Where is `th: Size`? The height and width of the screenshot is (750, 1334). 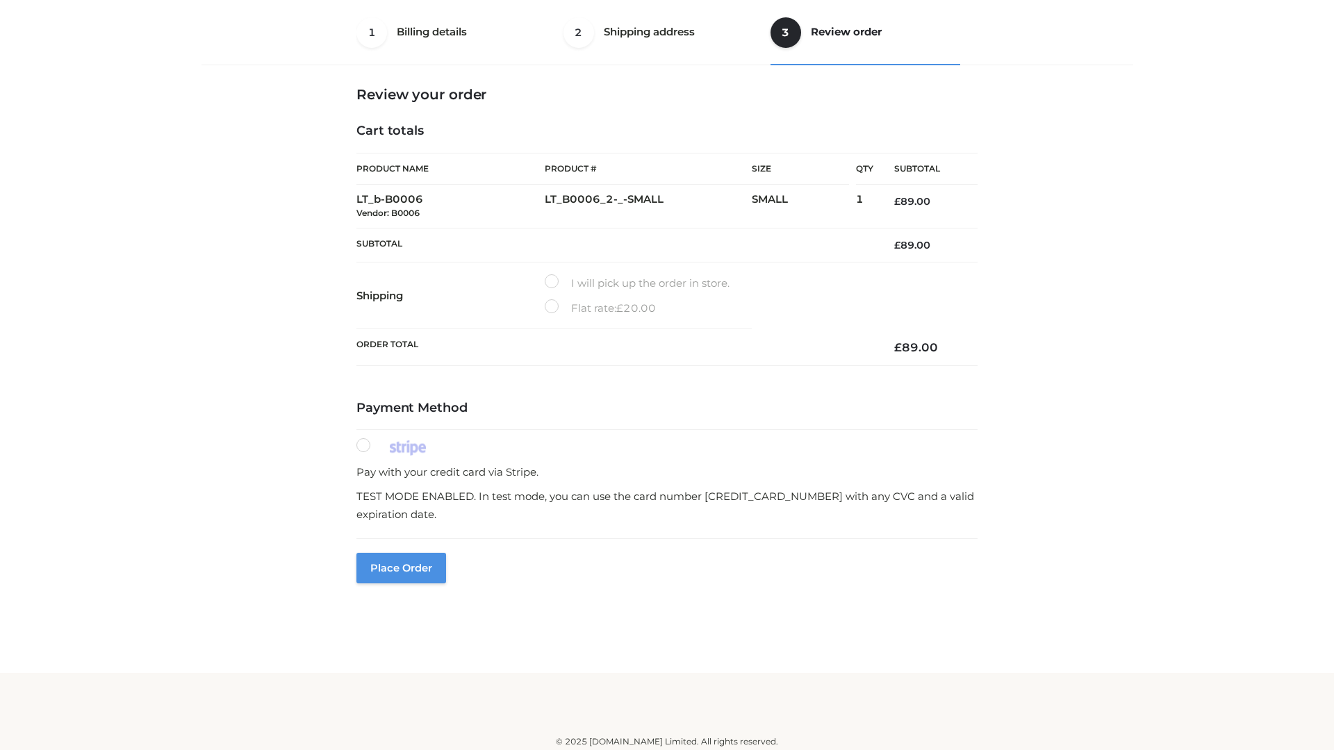
th: Size is located at coordinates (800, 169).